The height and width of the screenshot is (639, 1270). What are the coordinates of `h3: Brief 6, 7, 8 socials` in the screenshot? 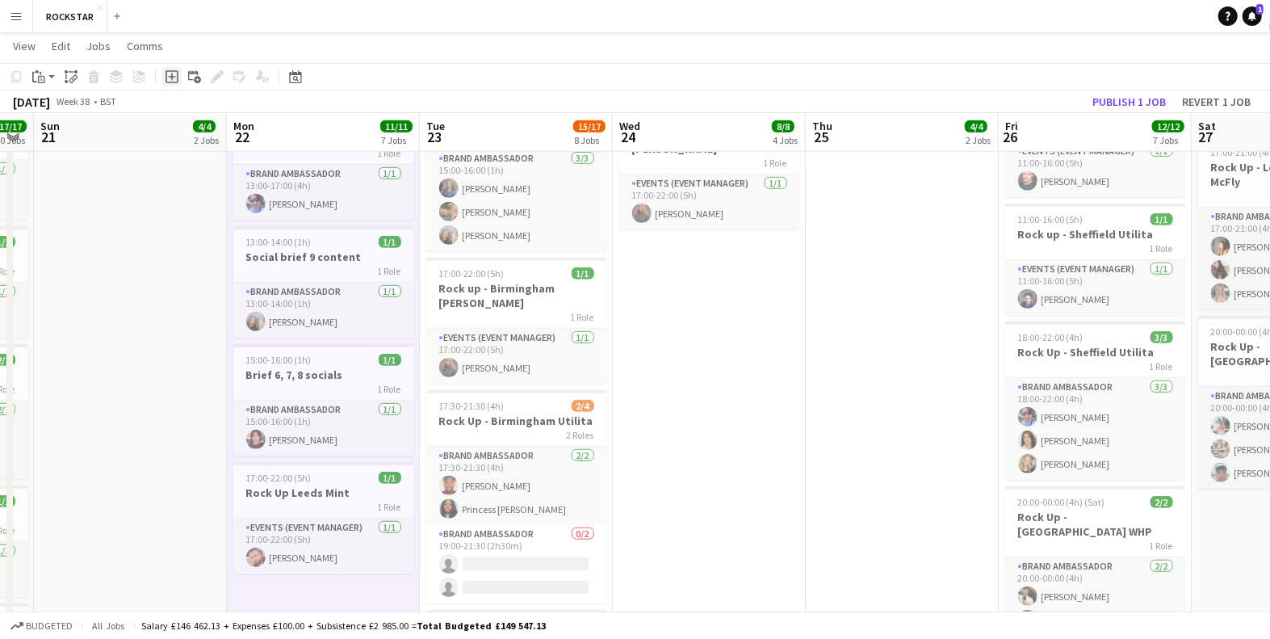 It's located at (324, 375).